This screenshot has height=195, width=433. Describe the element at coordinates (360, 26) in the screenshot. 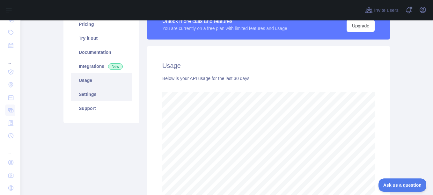

I see `button: Upgrade` at that location.